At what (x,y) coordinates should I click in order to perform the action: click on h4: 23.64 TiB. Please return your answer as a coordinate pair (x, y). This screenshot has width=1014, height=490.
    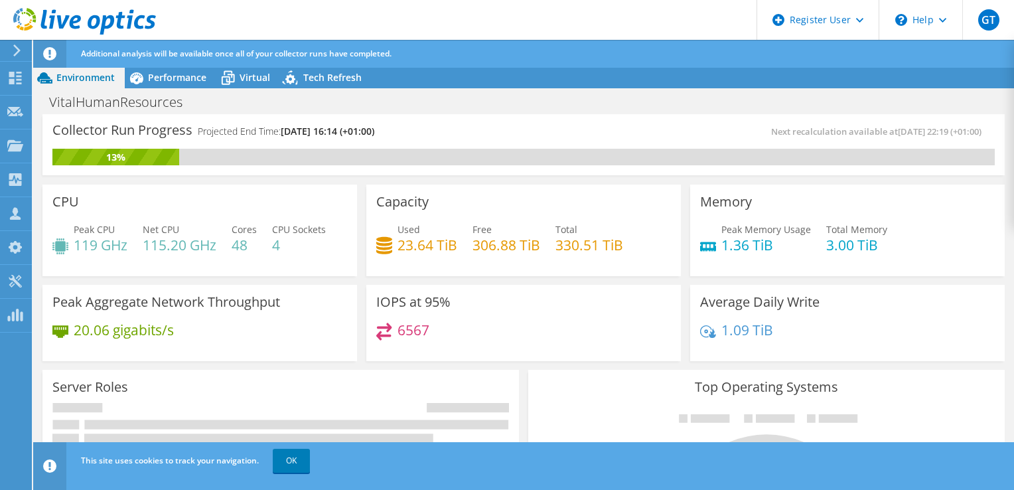
    Looking at the image, I should click on (427, 245).